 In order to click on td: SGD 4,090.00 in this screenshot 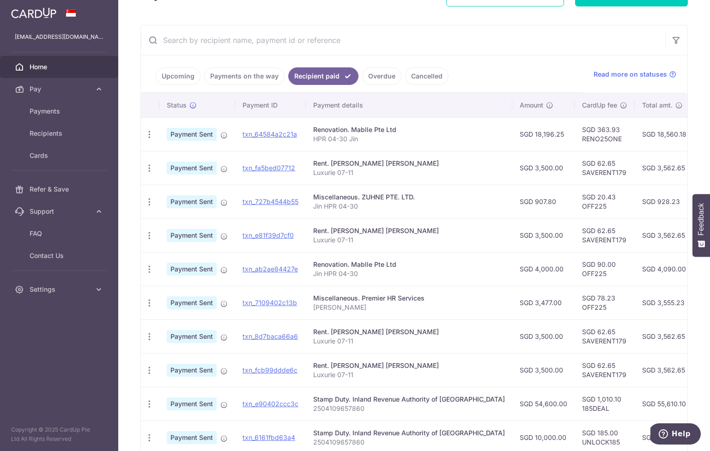, I will do `click(664, 269)`.